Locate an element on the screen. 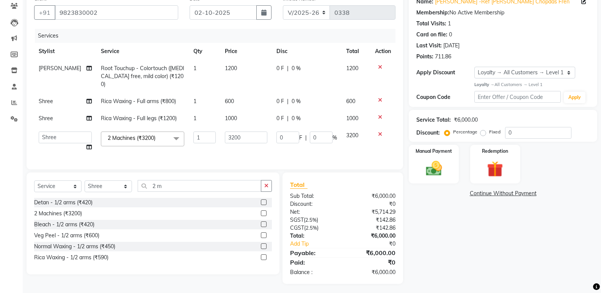 Image resolution: width=601 pixels, height=293 pixels. th: Action is located at coordinates (383, 51).